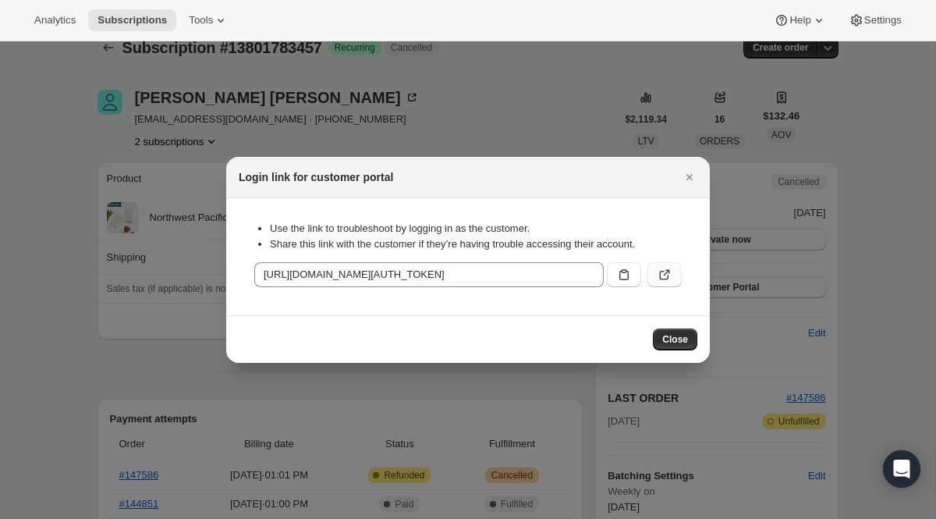 This screenshot has height=519, width=936. What do you see at coordinates (883, 20) in the screenshot?
I see `span: Settings` at bounding box center [883, 20].